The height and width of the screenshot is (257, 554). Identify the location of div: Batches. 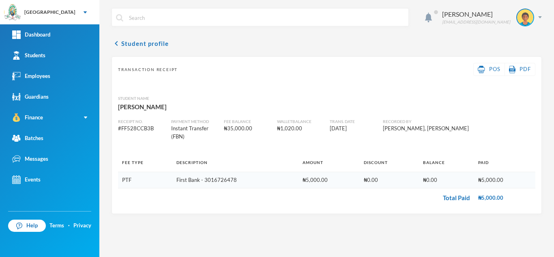
(28, 138).